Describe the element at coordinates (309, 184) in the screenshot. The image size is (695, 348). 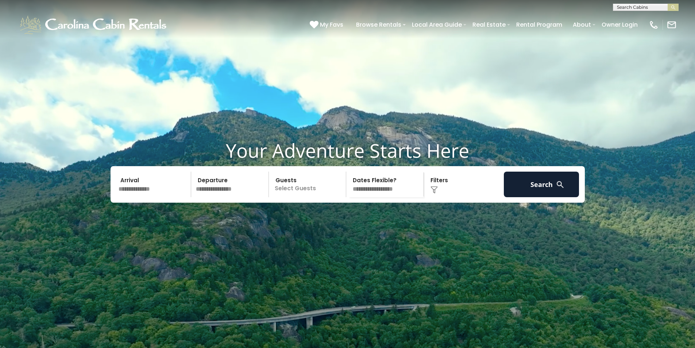
I see `p: Select Guests` at that location.